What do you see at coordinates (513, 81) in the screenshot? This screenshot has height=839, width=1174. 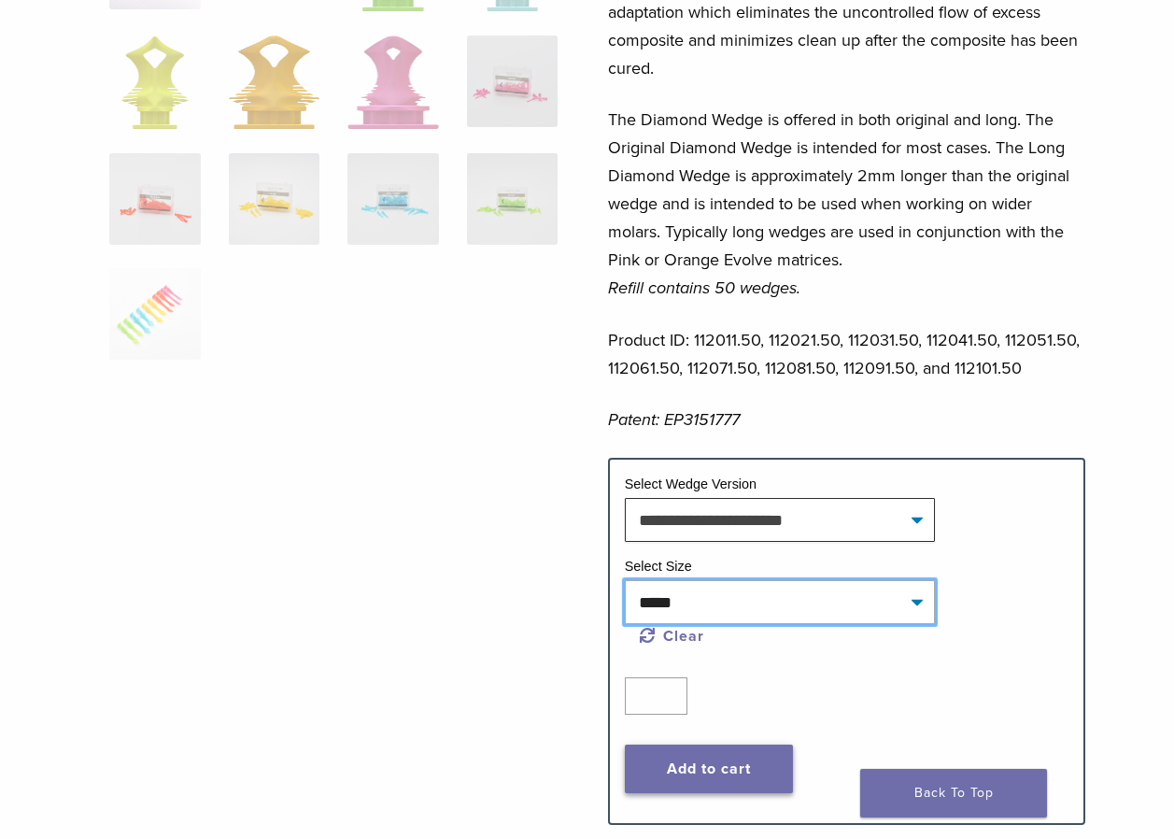 I see `img: Diamond Wedge and Long Diamond Wedge - Image 8` at bounding box center [513, 81].